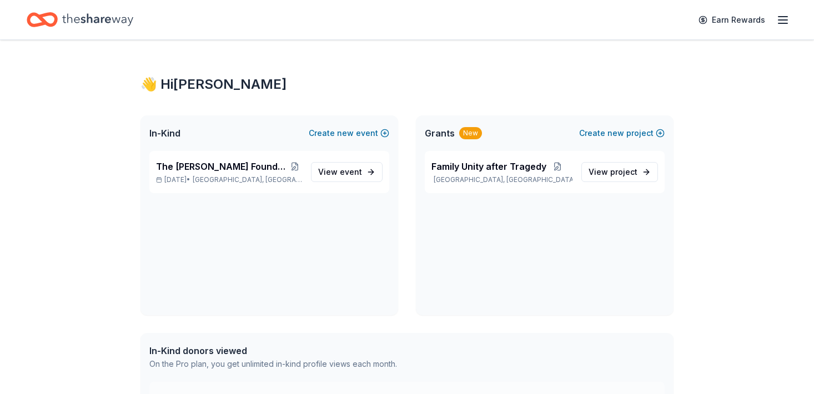  I want to click on button: Createnewevent, so click(349, 133).